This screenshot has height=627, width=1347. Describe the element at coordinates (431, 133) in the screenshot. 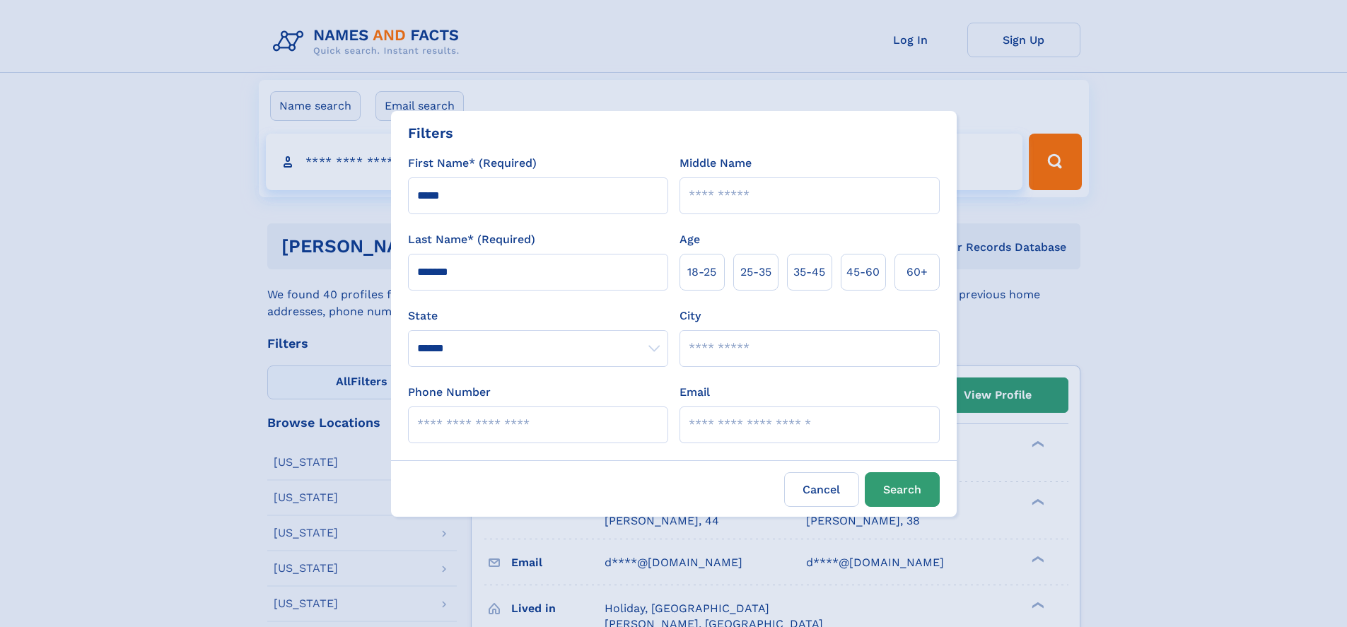

I see `div: Filters` at that location.